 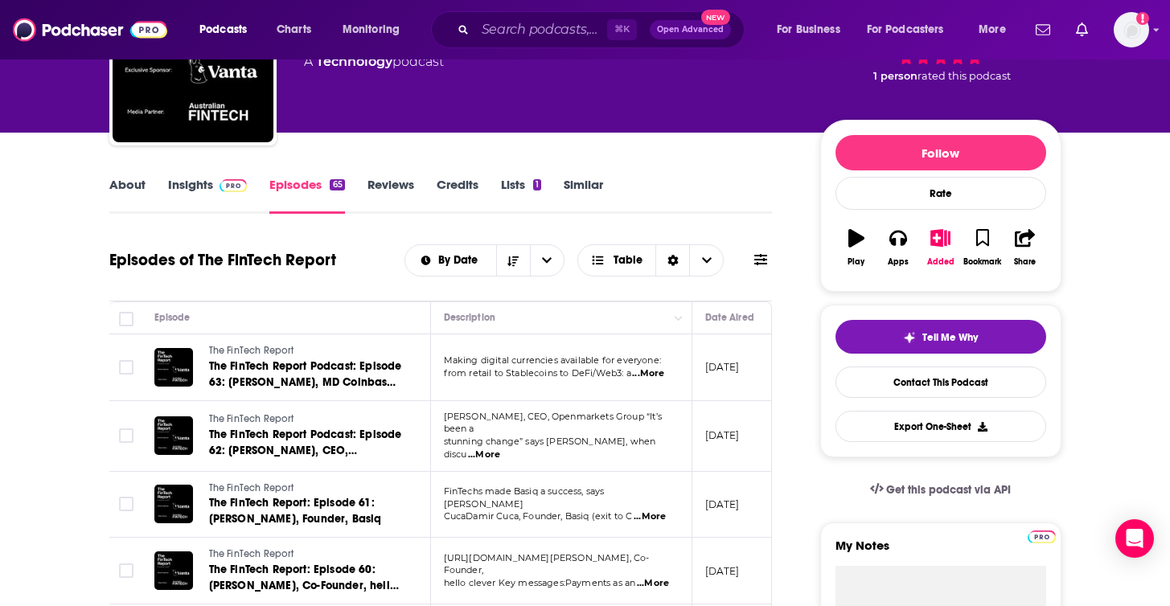 I want to click on button: Follow, so click(x=941, y=153).